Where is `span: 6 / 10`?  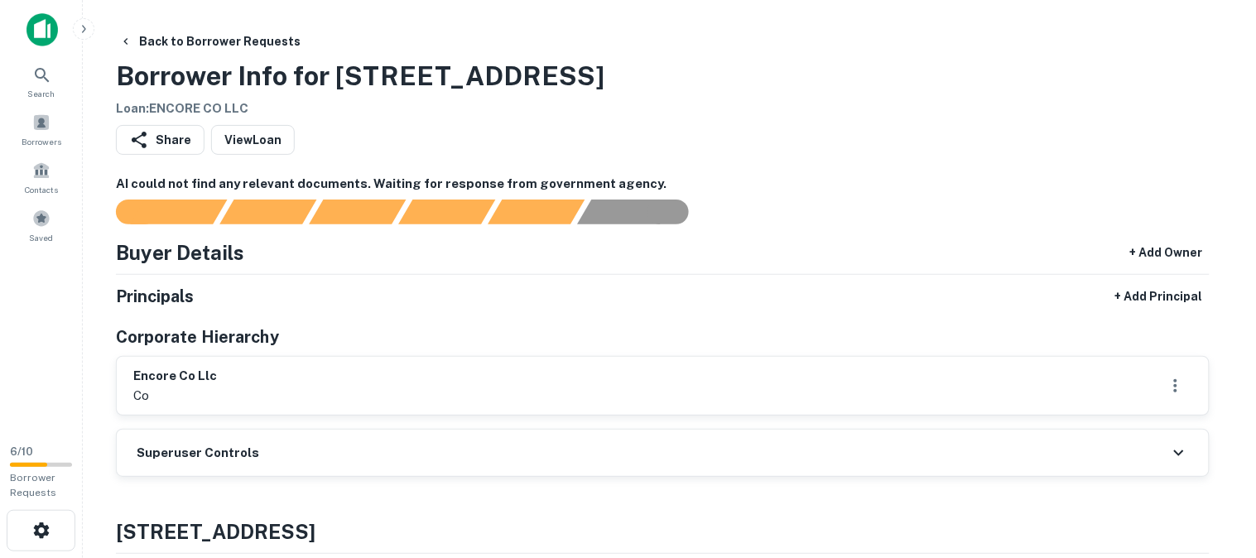 span: 6 / 10 is located at coordinates (22, 451).